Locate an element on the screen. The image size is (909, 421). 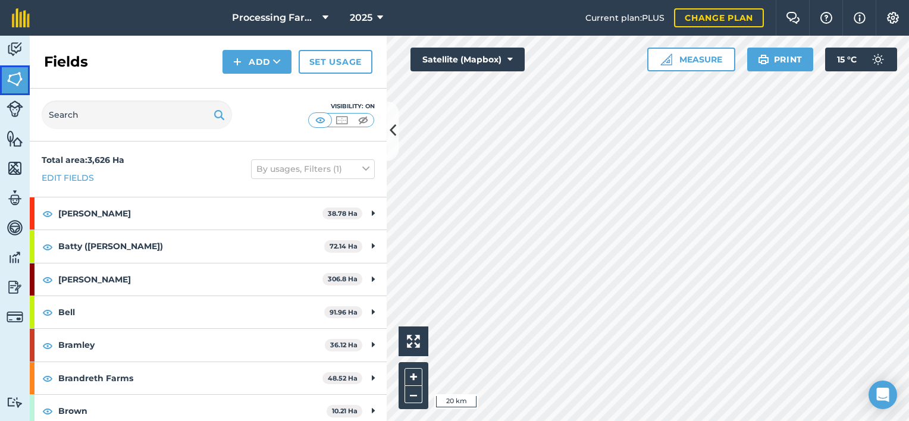
div: Bramley36.12 Ha is located at coordinates (208, 345).